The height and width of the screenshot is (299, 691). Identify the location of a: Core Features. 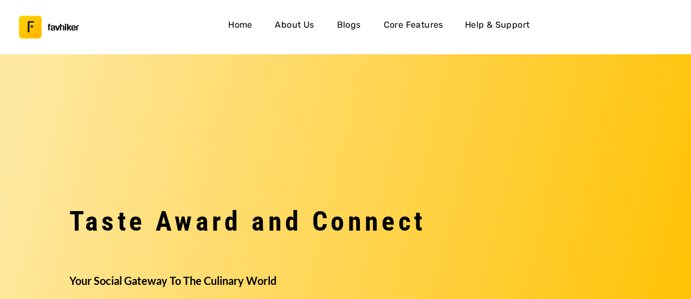
(413, 27).